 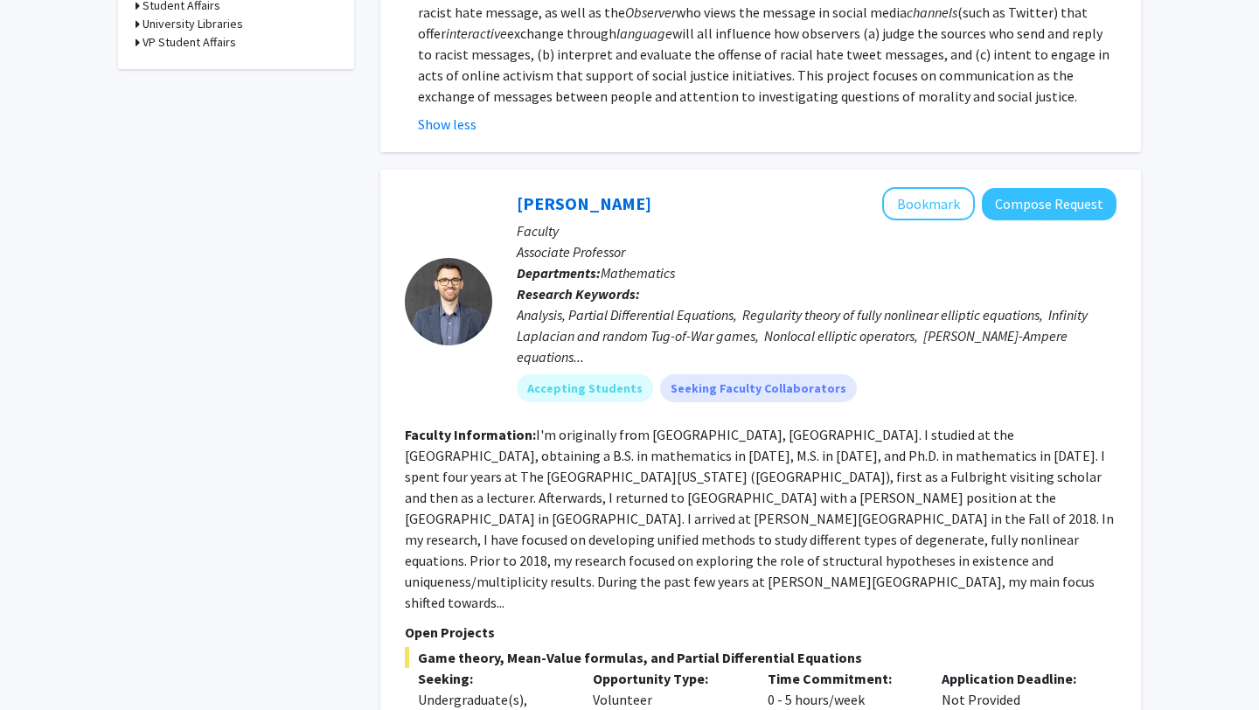 I want to click on h3: VP Student Affairs, so click(x=189, y=42).